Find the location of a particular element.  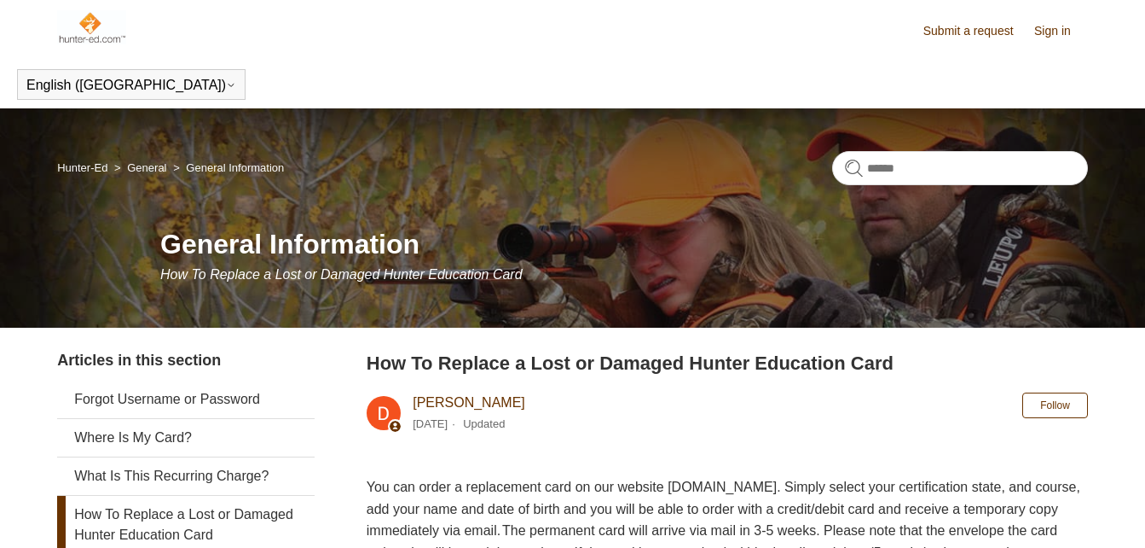

img: Hunter-Ed Help Center home page is located at coordinates (91, 27).